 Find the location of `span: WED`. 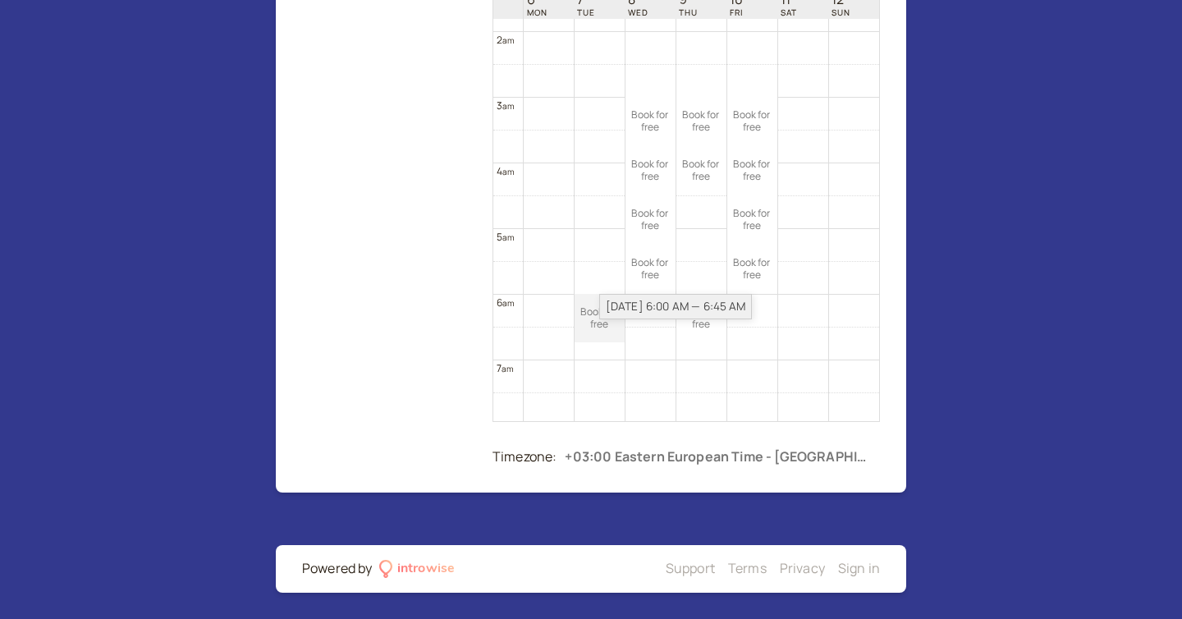

span: WED is located at coordinates (638, 12).